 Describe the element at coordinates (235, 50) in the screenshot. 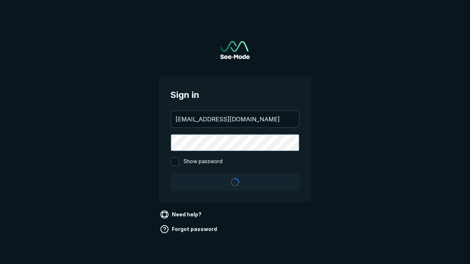

I see `a: Go to sign in` at that location.